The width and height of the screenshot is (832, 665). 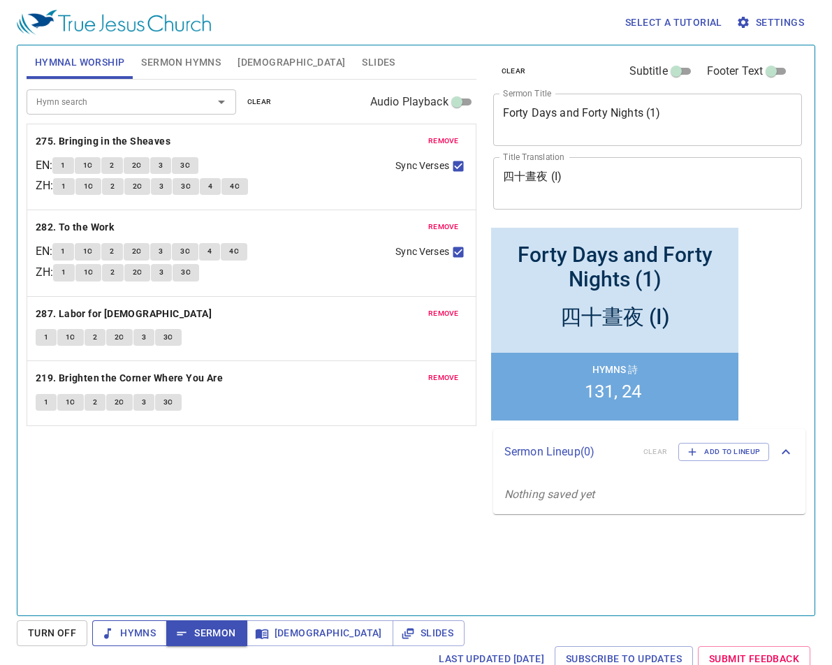 I want to click on p: ZH :, so click(x=44, y=272).